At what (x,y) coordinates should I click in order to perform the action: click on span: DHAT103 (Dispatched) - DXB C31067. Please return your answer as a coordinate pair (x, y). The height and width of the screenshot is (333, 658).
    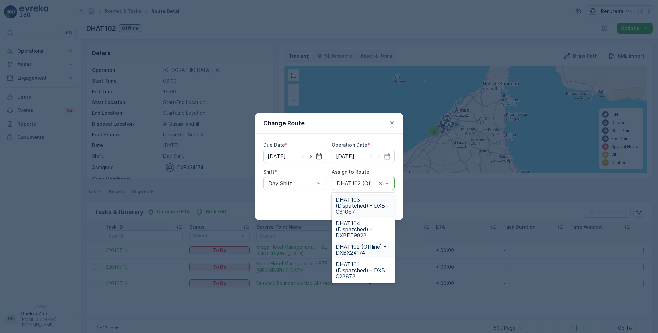
    Looking at the image, I should click on (363, 206).